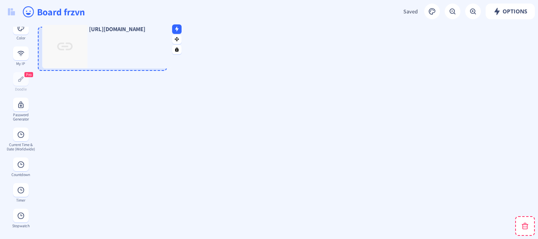 Image resolution: width=538 pixels, height=239 pixels. I want to click on span: Pro, so click(29, 74).